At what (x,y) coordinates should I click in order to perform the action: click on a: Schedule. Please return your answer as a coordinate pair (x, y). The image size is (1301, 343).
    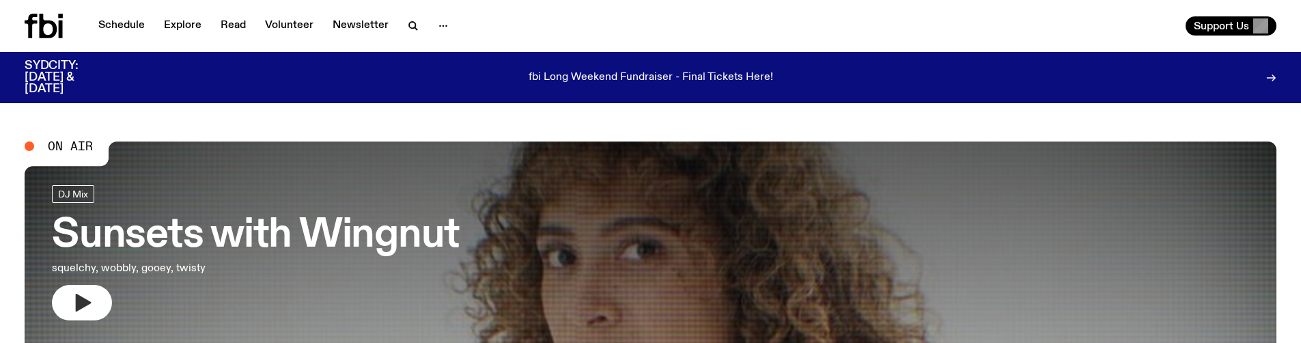
    Looking at the image, I should click on (122, 26).